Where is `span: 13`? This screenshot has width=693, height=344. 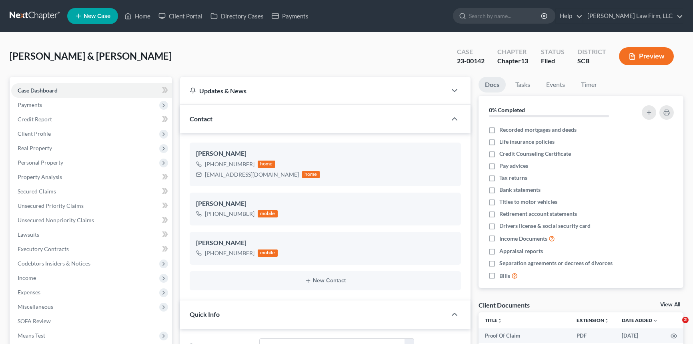
span: 13 is located at coordinates (524, 60).